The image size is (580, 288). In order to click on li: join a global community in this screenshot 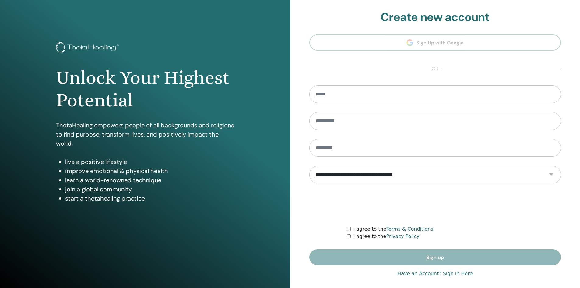, I will do `click(149, 189)`.